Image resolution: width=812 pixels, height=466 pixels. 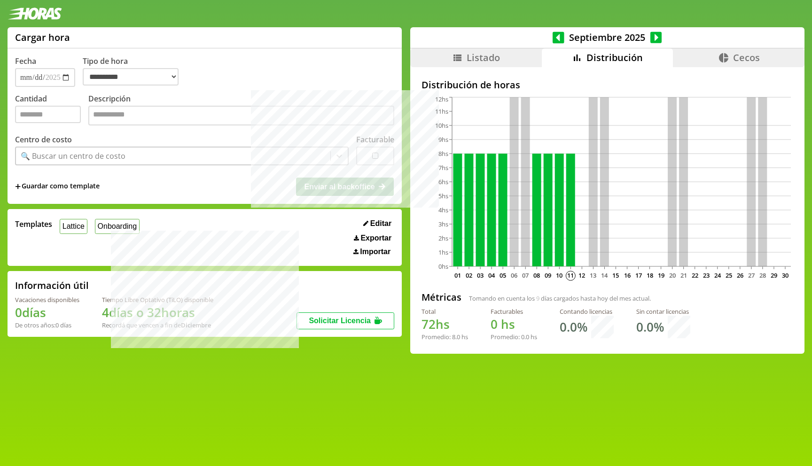 I want to click on label: Descripción, so click(x=241, y=110).